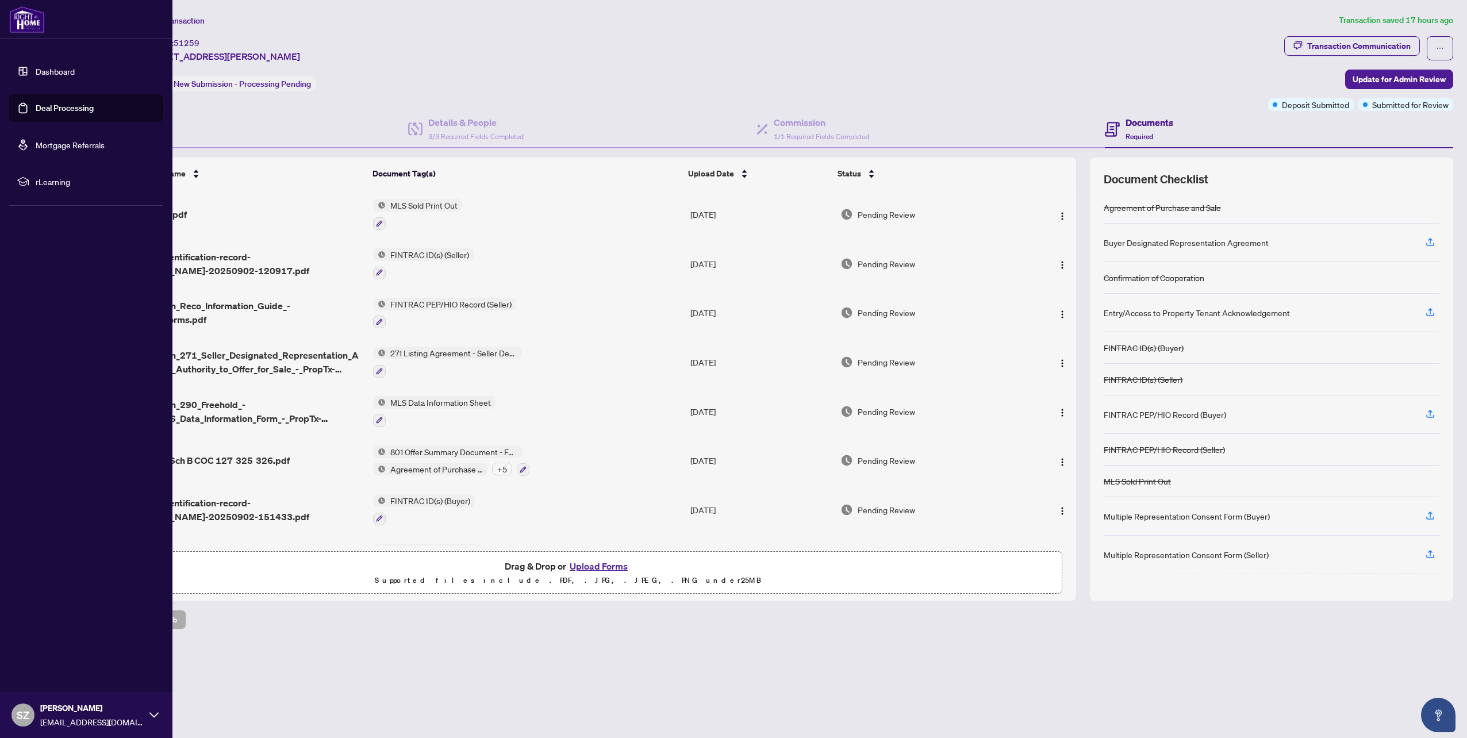 This screenshot has width=1467, height=738. What do you see at coordinates (525, 174) in the screenshot?
I see `th: Document Tag(s)` at bounding box center [525, 174].